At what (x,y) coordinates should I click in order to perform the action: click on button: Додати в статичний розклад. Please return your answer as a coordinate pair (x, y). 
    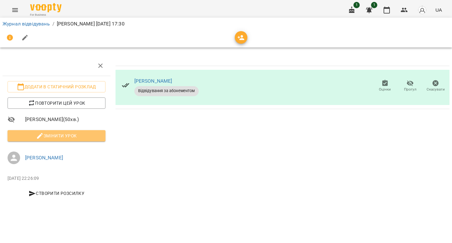
    Looking at the image, I should click on (57, 87).